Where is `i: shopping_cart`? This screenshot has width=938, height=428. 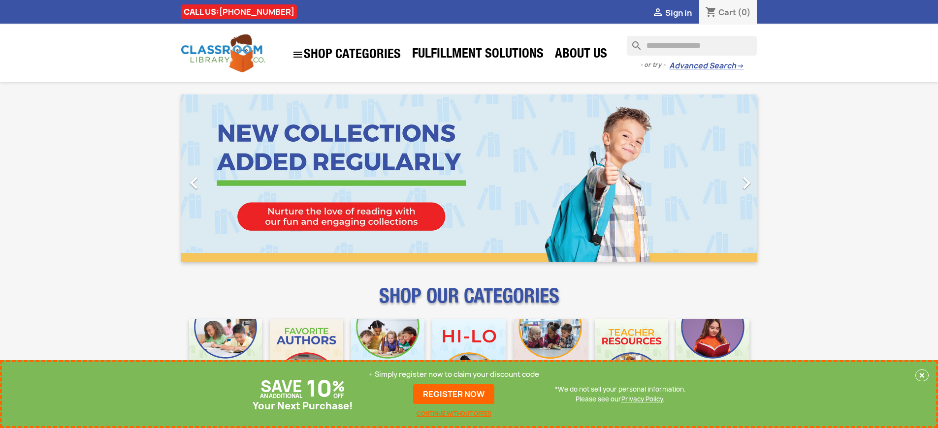
i: shopping_cart is located at coordinates (711, 13).